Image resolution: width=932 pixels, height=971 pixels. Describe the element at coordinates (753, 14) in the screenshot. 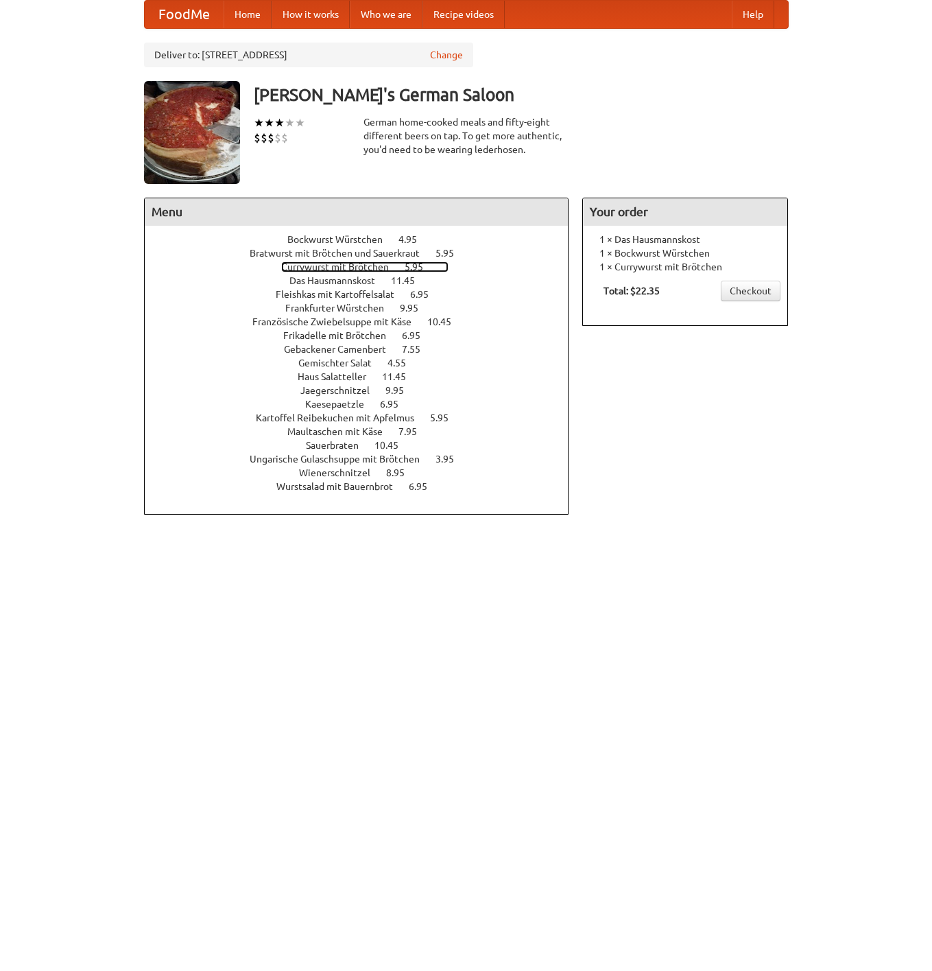

I see `a: Help` at that location.